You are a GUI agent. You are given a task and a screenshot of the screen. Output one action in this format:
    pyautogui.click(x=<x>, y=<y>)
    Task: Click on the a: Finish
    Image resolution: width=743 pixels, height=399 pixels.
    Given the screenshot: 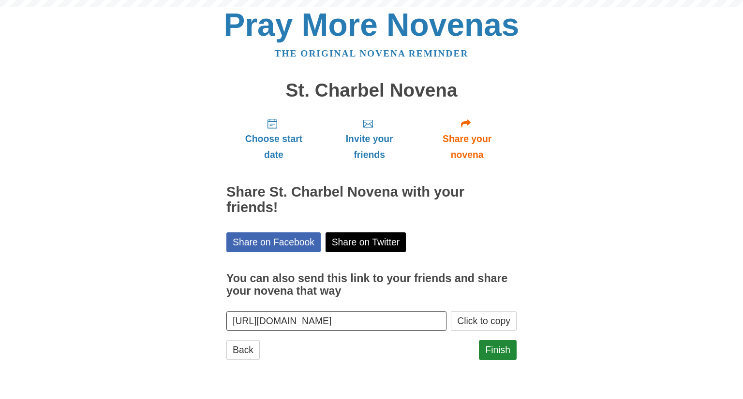 What is the action you would take?
    pyautogui.click(x=498, y=350)
    